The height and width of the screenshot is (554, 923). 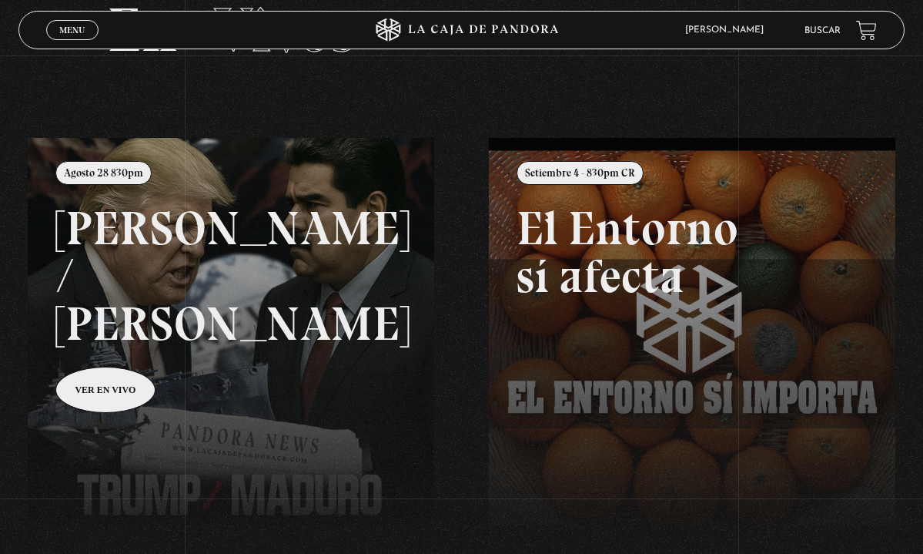 I want to click on a: Buscar, so click(x=823, y=31).